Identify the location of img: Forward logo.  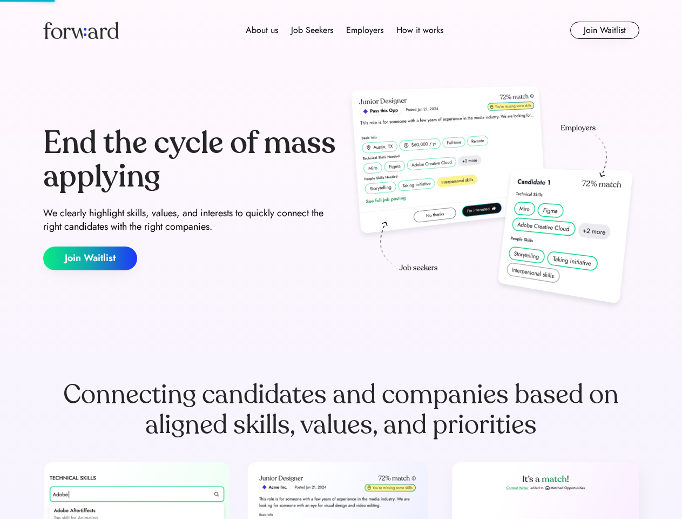
(81, 30).